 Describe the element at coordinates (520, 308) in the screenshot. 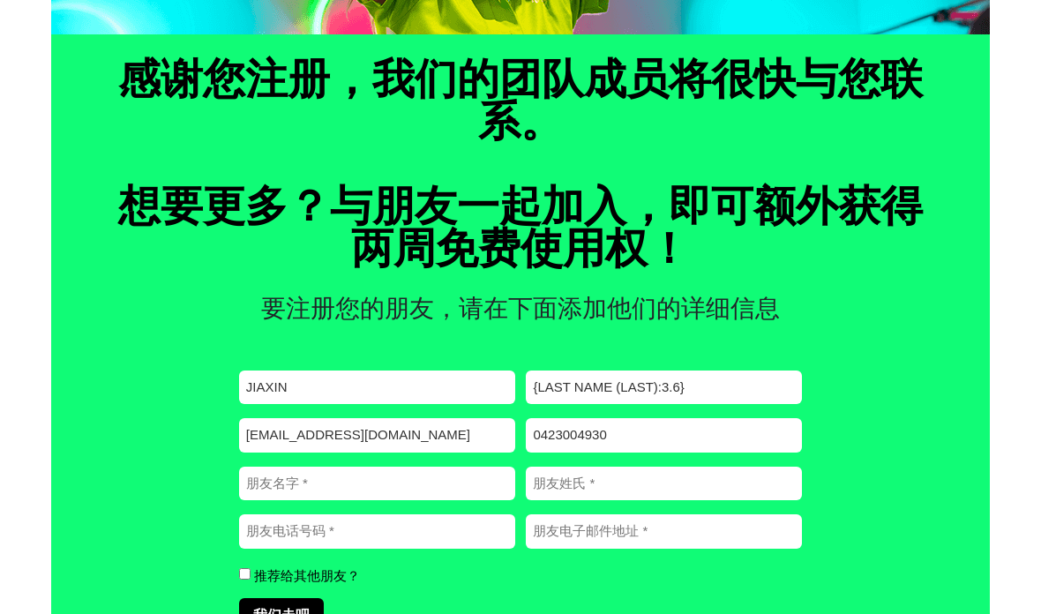

I see `font: 要注册您的朋友，请在下面添加他们的详细信息` at that location.